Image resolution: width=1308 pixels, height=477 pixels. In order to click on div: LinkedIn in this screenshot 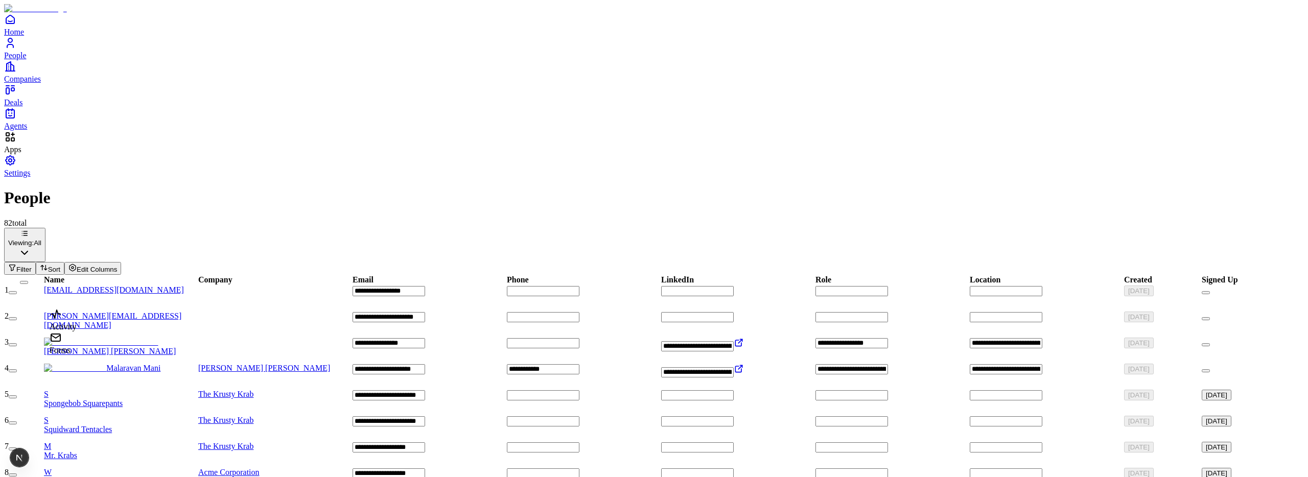, I will do `click(677, 280)`.